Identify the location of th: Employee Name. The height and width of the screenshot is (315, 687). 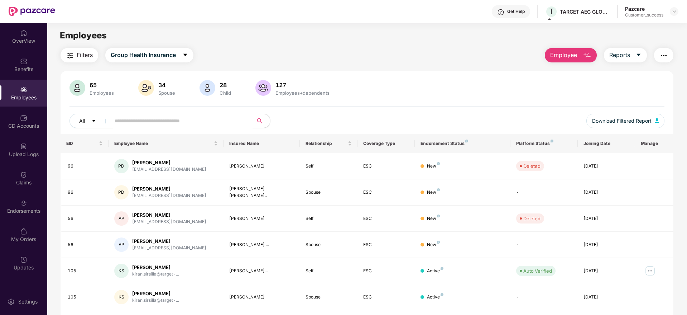
(166, 143).